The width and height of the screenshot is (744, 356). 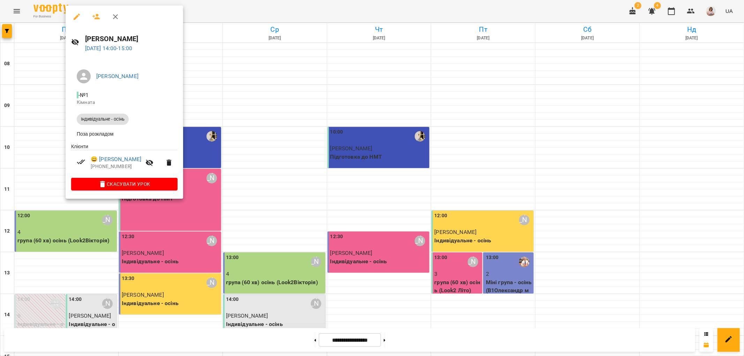 What do you see at coordinates (124, 103) in the screenshot?
I see `p: Кімната` at bounding box center [124, 103].